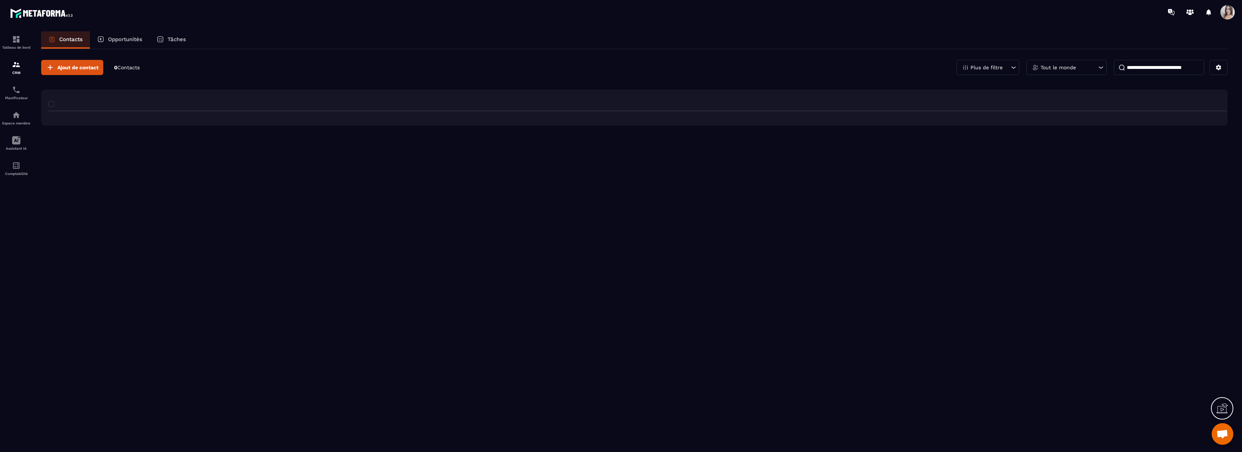 The width and height of the screenshot is (1242, 452). I want to click on p: Tout le monde, so click(1058, 68).